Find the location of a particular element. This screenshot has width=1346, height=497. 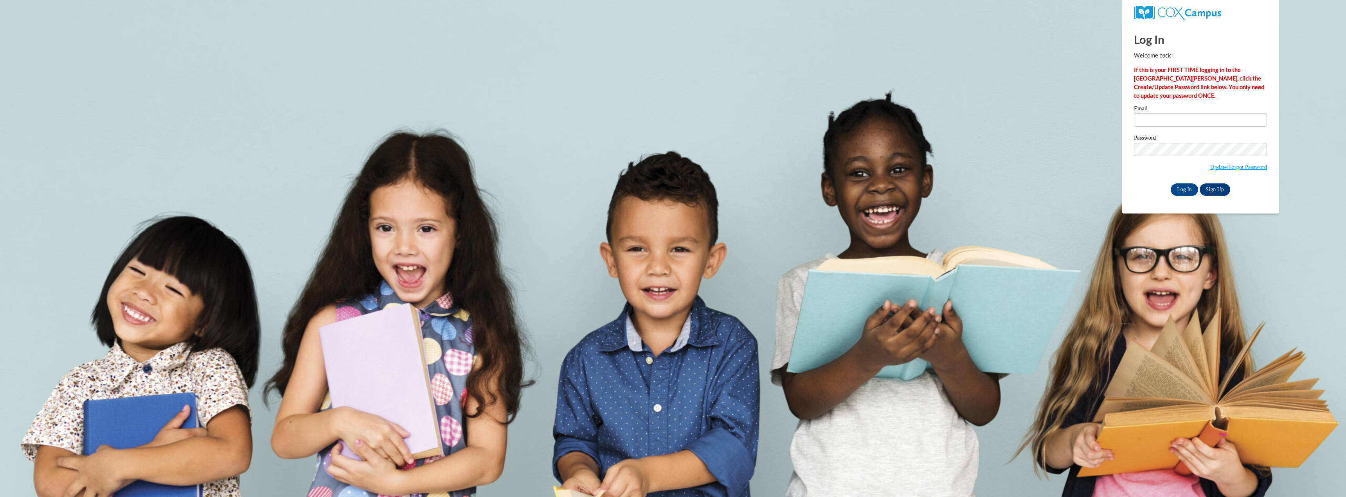

img: COX Campus is located at coordinates (1177, 13).